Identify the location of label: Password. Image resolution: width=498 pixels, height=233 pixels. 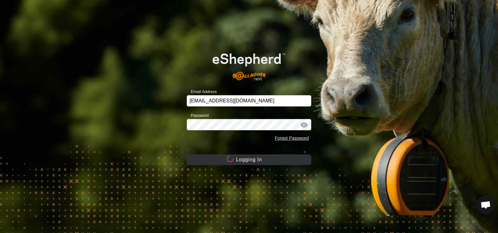
(198, 116).